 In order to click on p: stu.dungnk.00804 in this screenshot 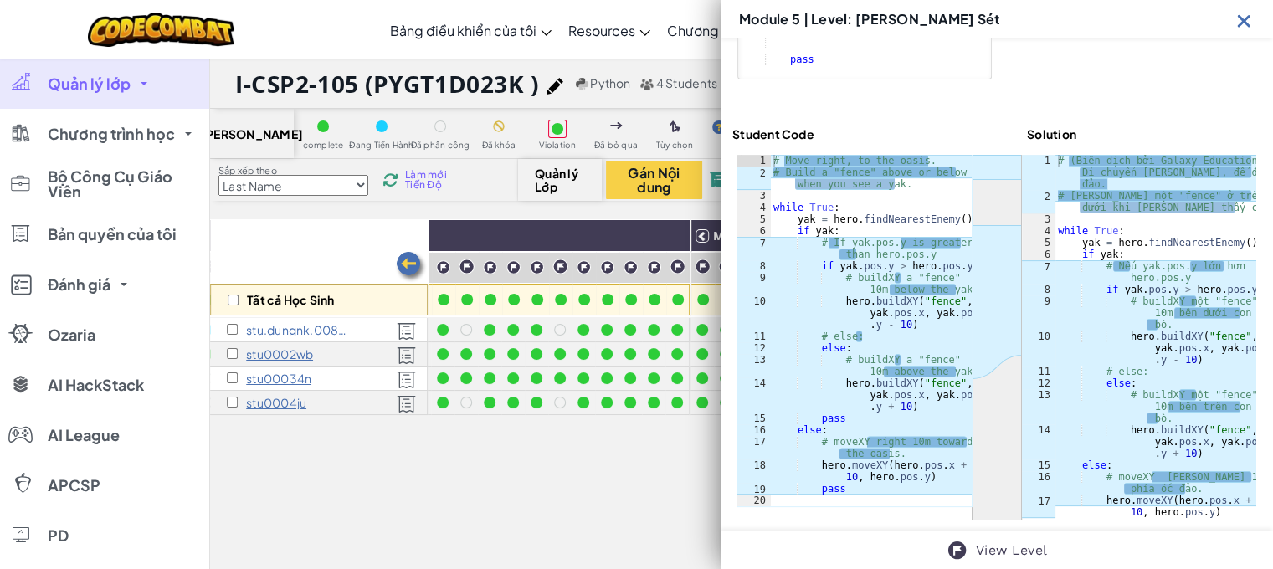, I will do `click(298, 330)`.